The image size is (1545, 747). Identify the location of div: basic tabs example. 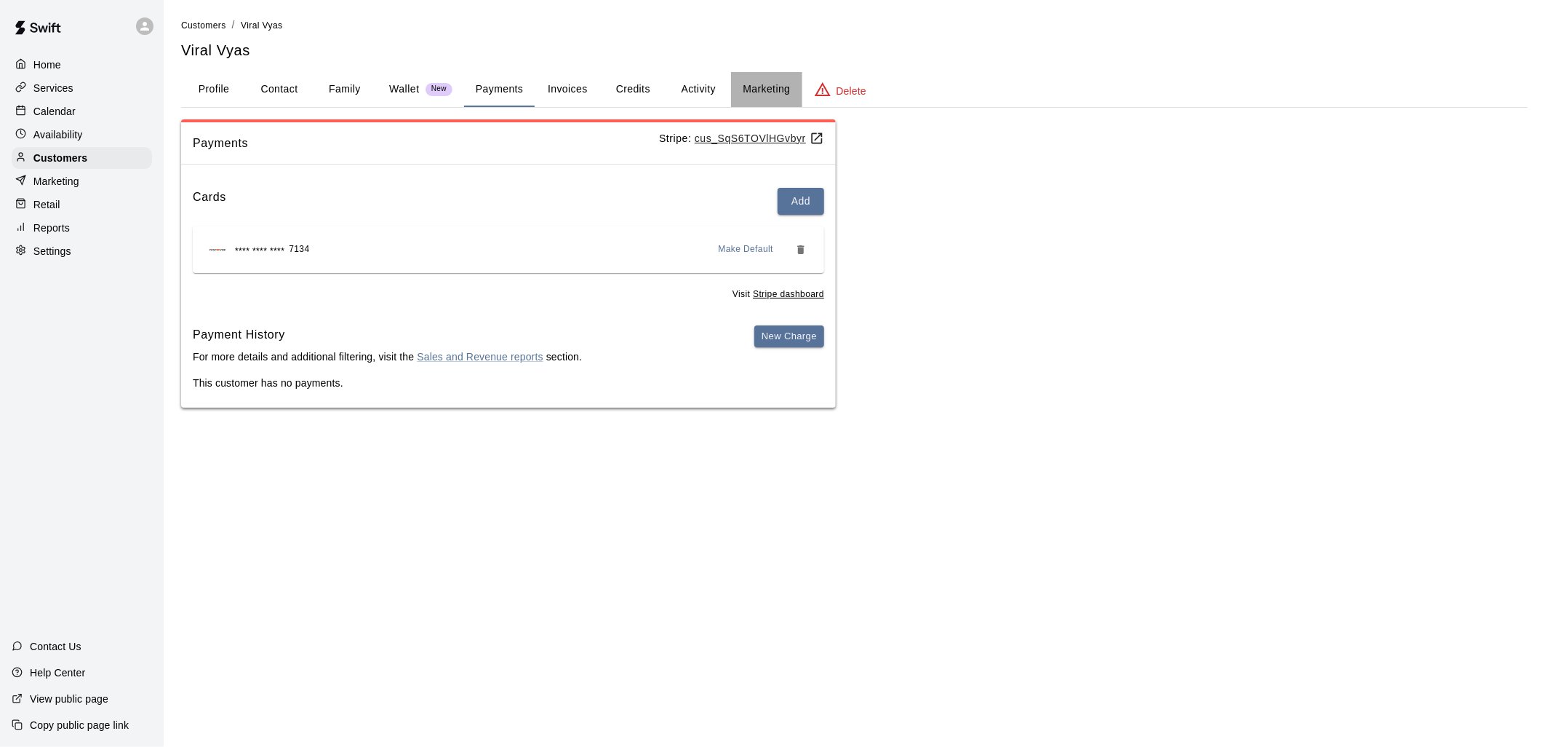
(854, 89).